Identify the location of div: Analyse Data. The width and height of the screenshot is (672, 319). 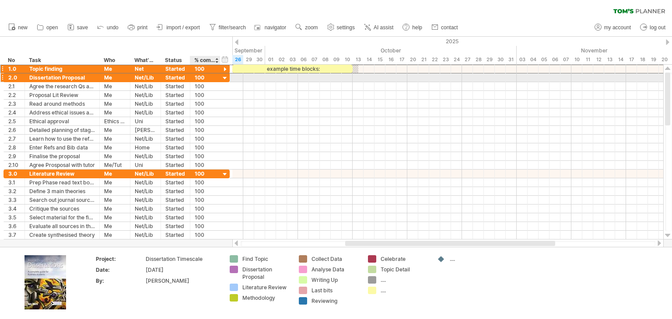
(335, 269).